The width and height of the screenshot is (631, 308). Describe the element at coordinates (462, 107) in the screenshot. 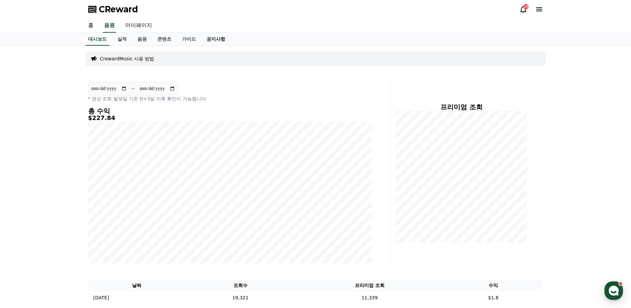

I see `h4: 프리미엄 조회` at that location.